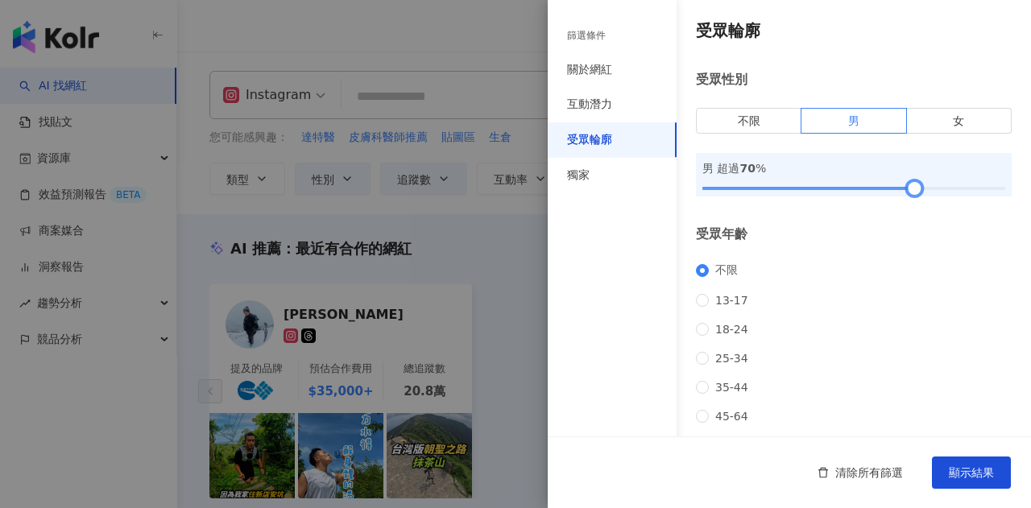  What do you see at coordinates (861, 473) in the screenshot?
I see `button: 清除所有篩選` at bounding box center [861, 473].